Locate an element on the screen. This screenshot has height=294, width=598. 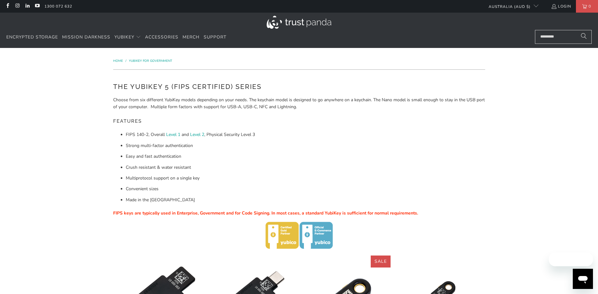
a: Merch is located at coordinates (191, 37).